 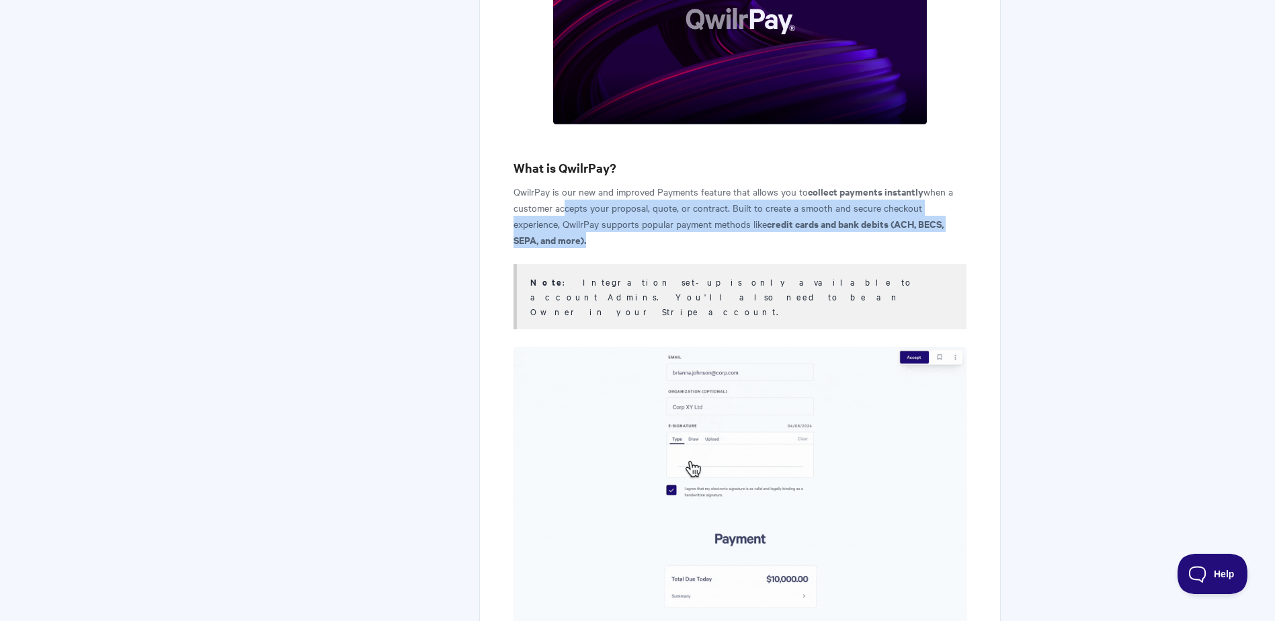 What do you see at coordinates (739, 168) in the screenshot?
I see `h3: What is QwilrPay?` at bounding box center [739, 168].